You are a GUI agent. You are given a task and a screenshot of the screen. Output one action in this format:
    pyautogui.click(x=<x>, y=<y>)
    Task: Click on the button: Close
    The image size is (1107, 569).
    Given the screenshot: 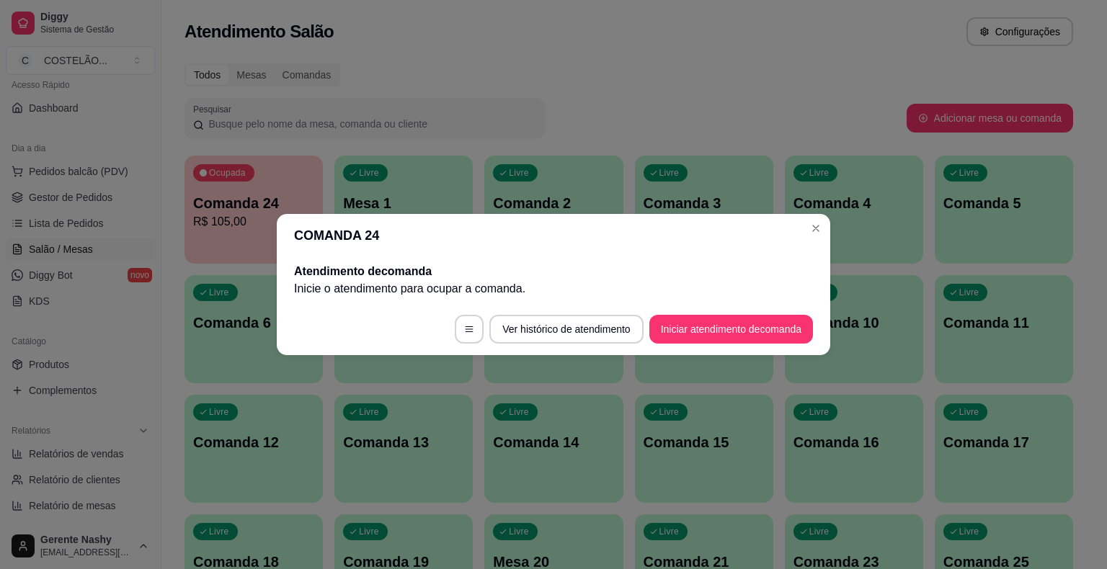 What is the action you would take?
    pyautogui.click(x=816, y=229)
    